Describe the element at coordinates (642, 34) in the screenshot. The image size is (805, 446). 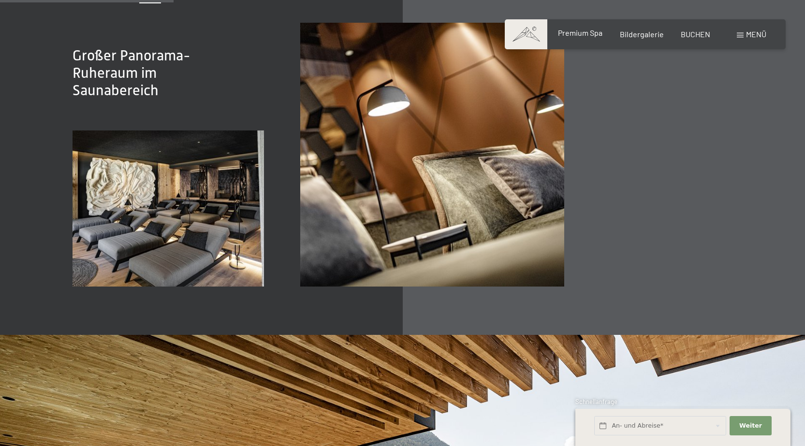
I see `a: Bildergalerie` at that location.